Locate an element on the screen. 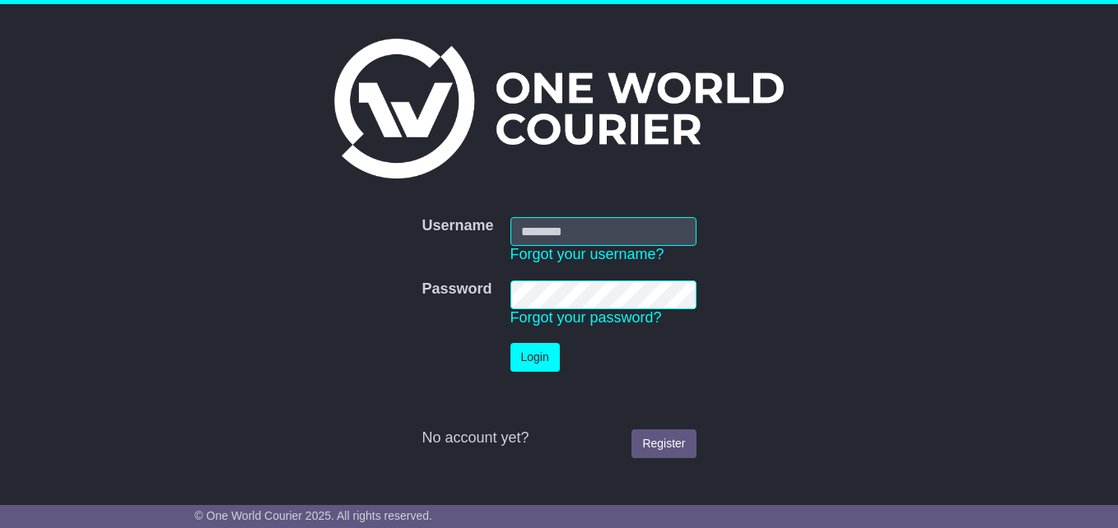 The width and height of the screenshot is (1118, 528). label: Username is located at coordinates (457, 226).